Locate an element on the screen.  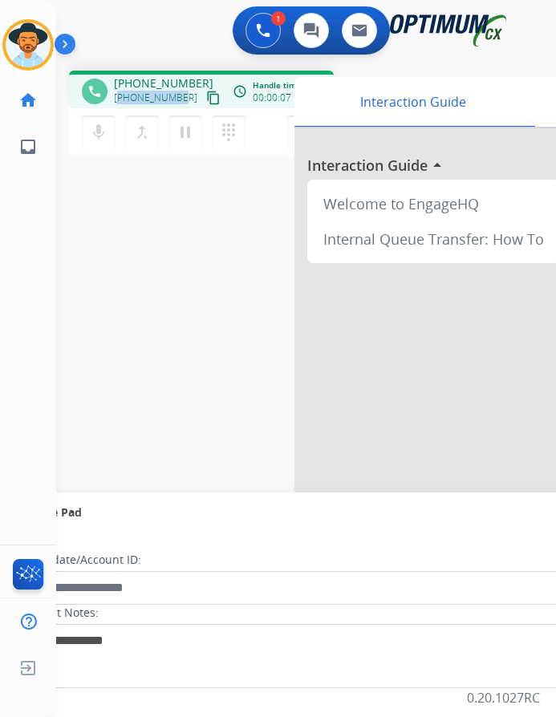
mat-icon: phone is located at coordinates (95, 91).